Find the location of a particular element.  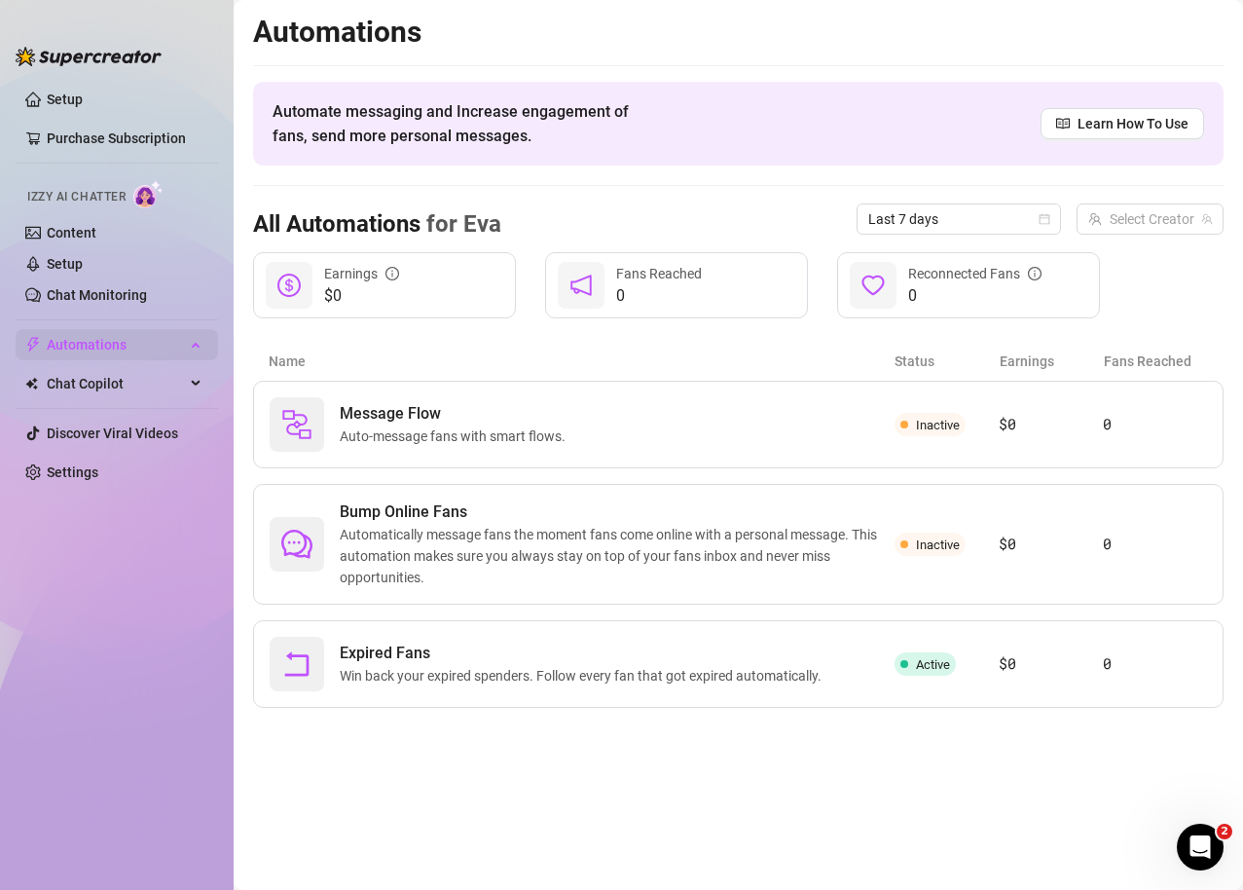

article: Earnings is located at coordinates (1052, 361).